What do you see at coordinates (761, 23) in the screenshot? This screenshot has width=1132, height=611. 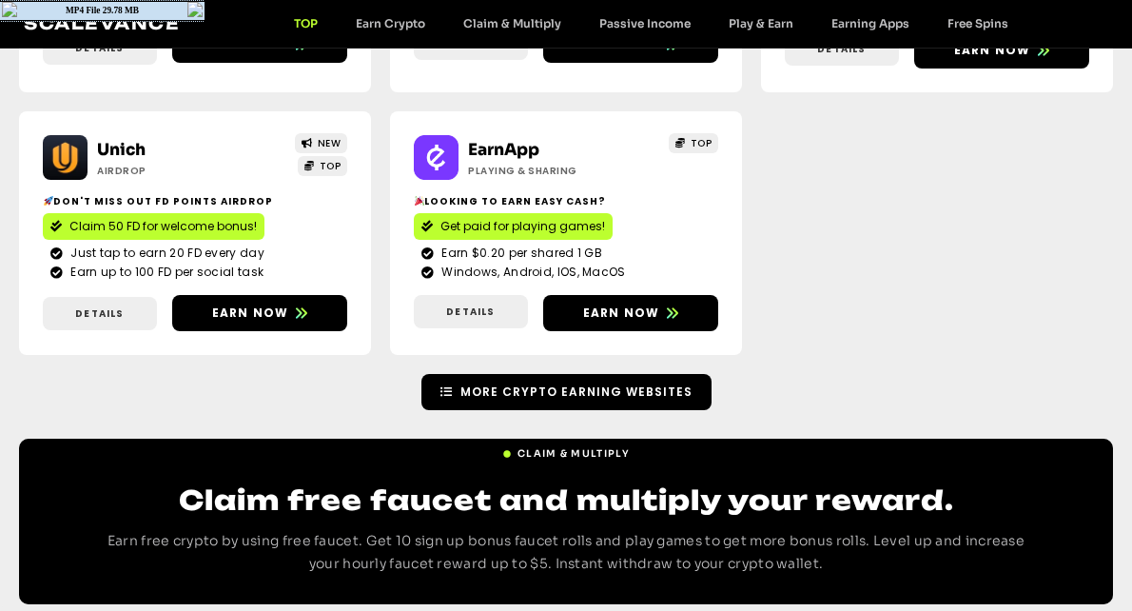 I see `a: Play & Earn` at bounding box center [761, 23].